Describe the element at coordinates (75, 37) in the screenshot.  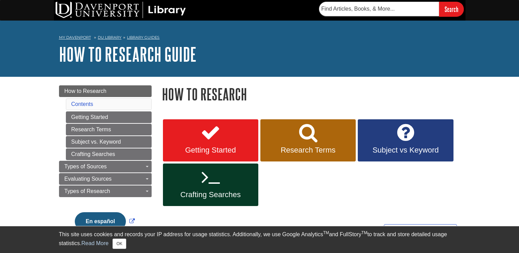
I see `a: My Davenport` at that location.